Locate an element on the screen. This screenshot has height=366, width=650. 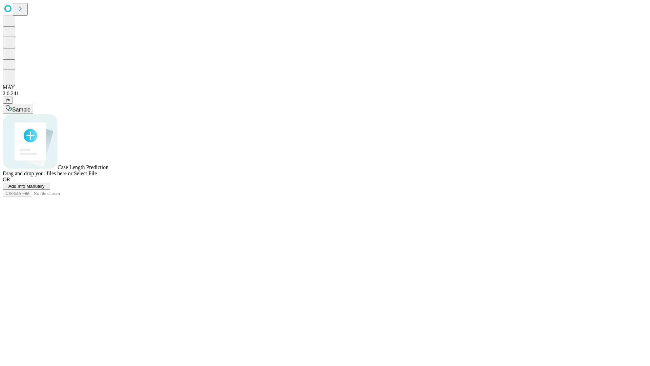
div: 2.0.241 is located at coordinates (325, 93).